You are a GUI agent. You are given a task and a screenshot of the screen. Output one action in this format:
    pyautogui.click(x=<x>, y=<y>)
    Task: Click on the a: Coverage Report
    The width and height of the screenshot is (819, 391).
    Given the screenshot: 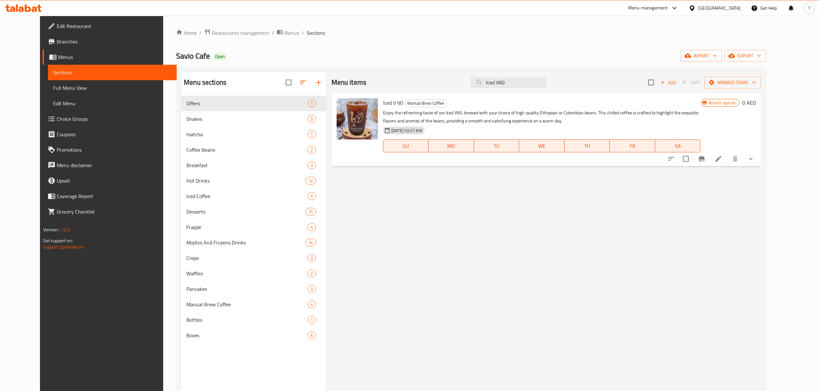 What is the action you would take?
    pyautogui.click(x=110, y=196)
    